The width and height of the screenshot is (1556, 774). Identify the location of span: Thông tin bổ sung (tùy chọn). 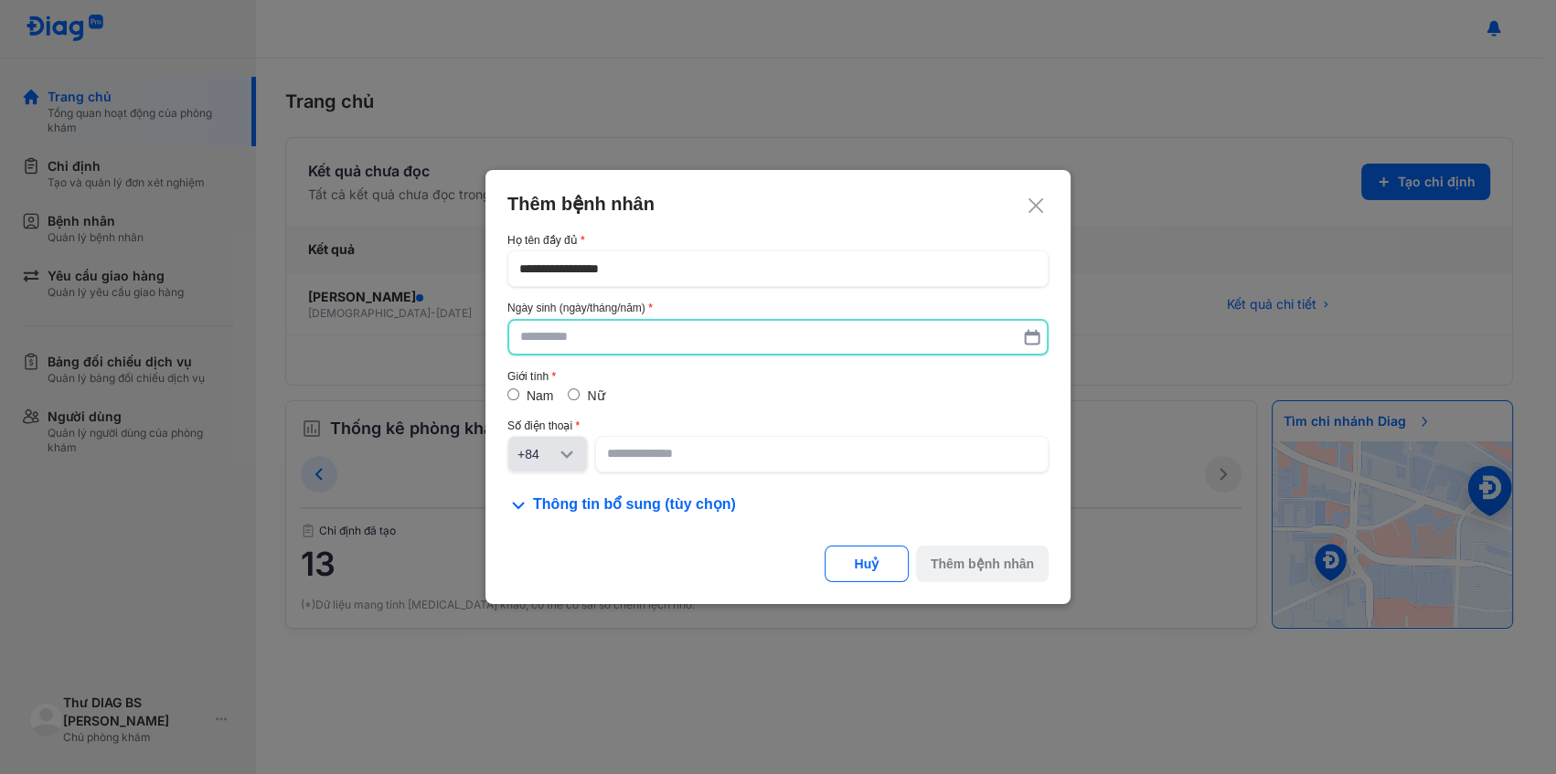
(634, 505).